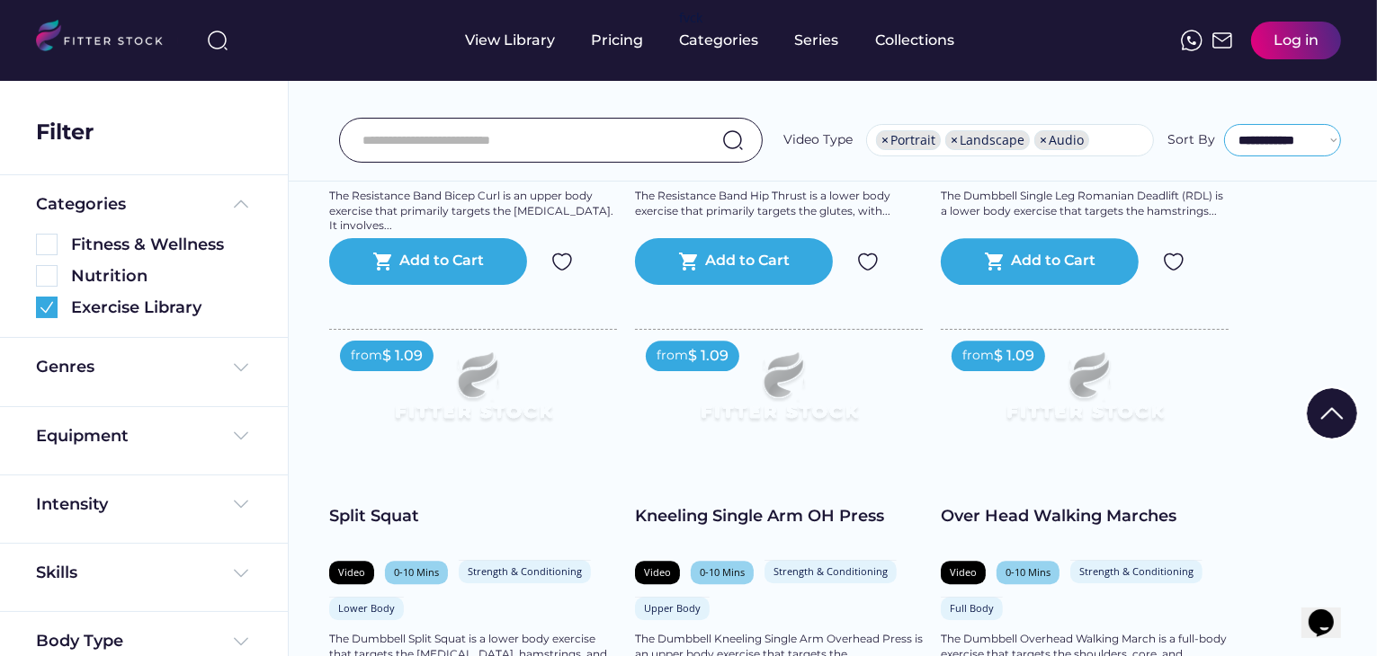  I want to click on img: LOGO.svg, so click(107, 38).